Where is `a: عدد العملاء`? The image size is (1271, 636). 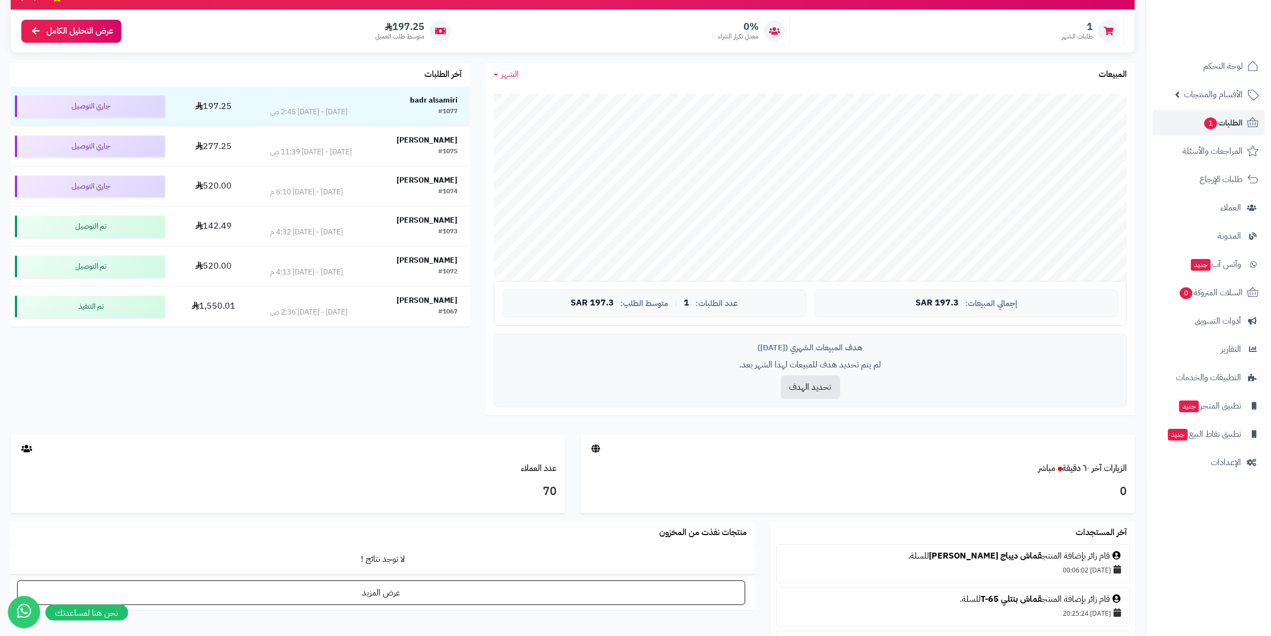
a: عدد العملاء is located at coordinates (539, 468).